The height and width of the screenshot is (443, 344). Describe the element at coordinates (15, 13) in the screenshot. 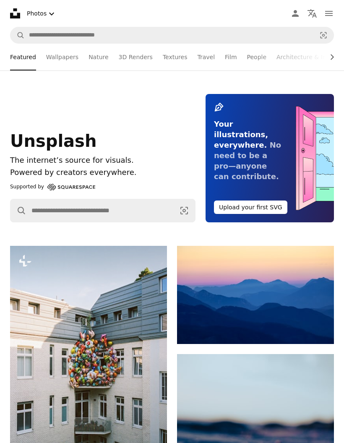

I see `a: Home — Unsplash` at that location.